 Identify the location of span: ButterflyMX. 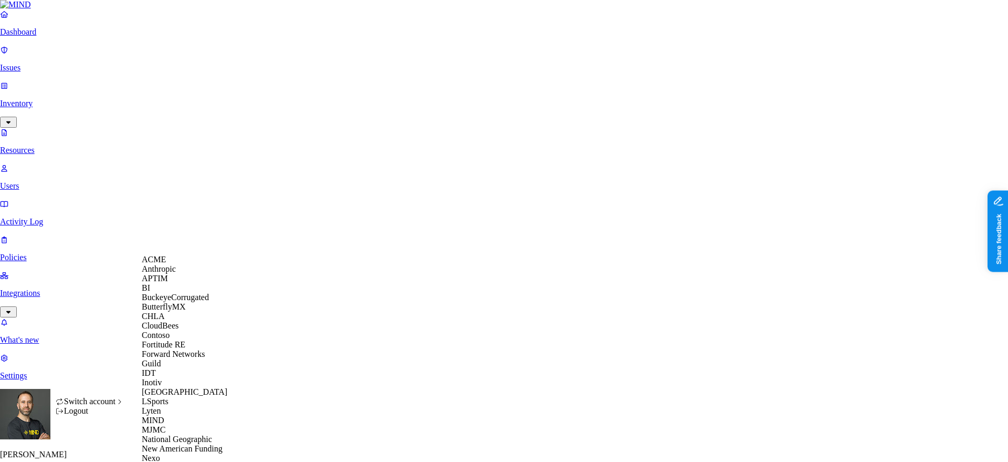
(164, 306).